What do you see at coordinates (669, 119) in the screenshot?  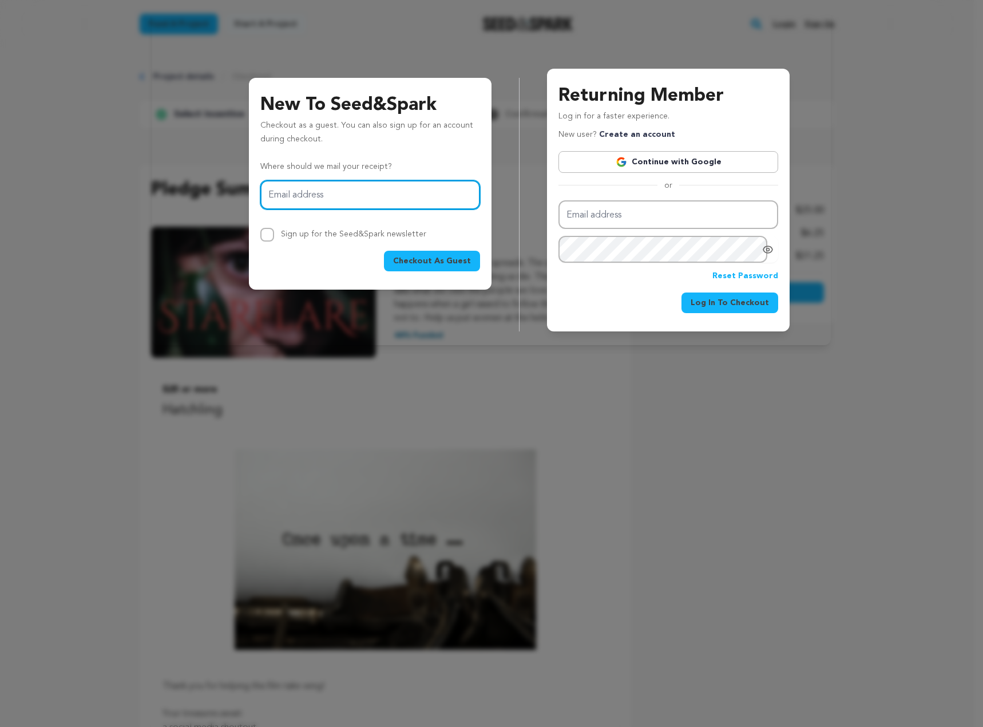 I see `p: Log in for a faster experience.` at bounding box center [669, 119].